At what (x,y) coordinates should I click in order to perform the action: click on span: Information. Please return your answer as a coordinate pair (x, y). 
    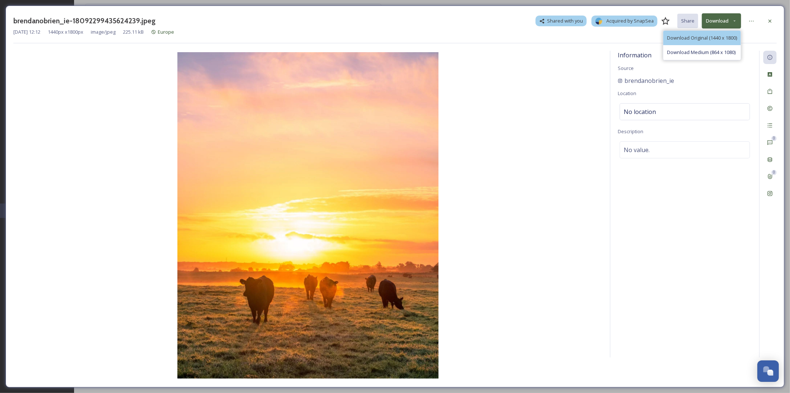
    Looking at the image, I should click on (635, 55).